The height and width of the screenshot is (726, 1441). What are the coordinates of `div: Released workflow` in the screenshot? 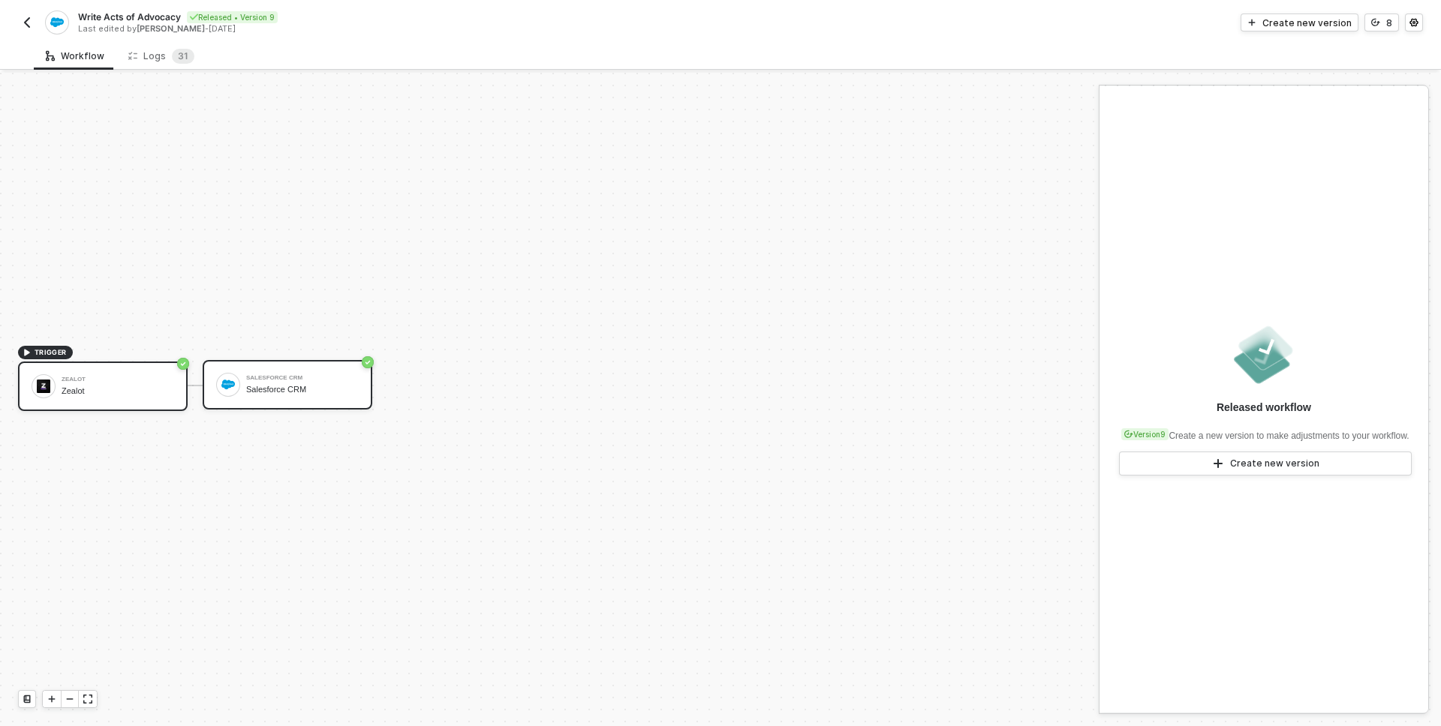 It's located at (1263, 407).